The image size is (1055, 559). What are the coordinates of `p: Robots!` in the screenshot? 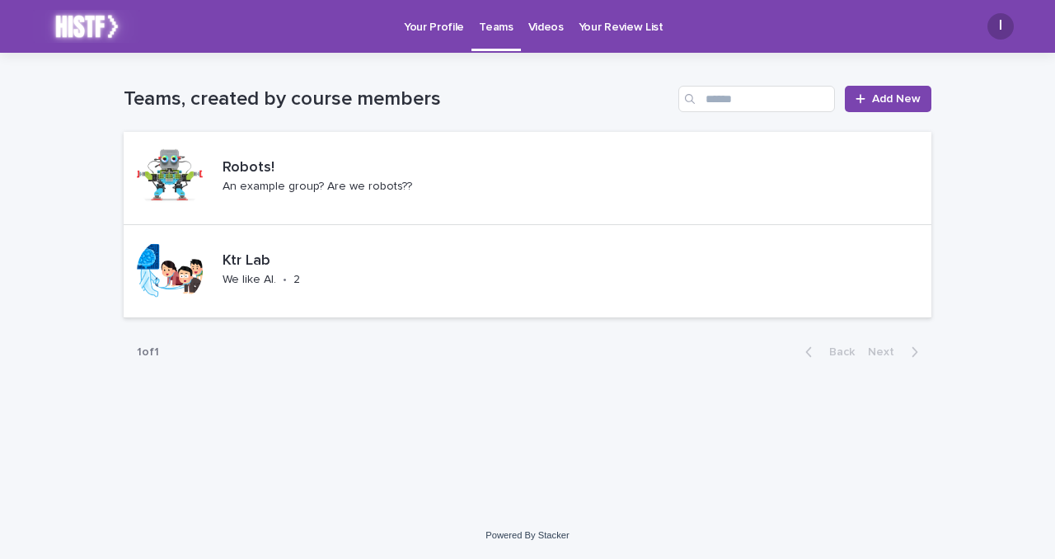 It's located at (343, 168).